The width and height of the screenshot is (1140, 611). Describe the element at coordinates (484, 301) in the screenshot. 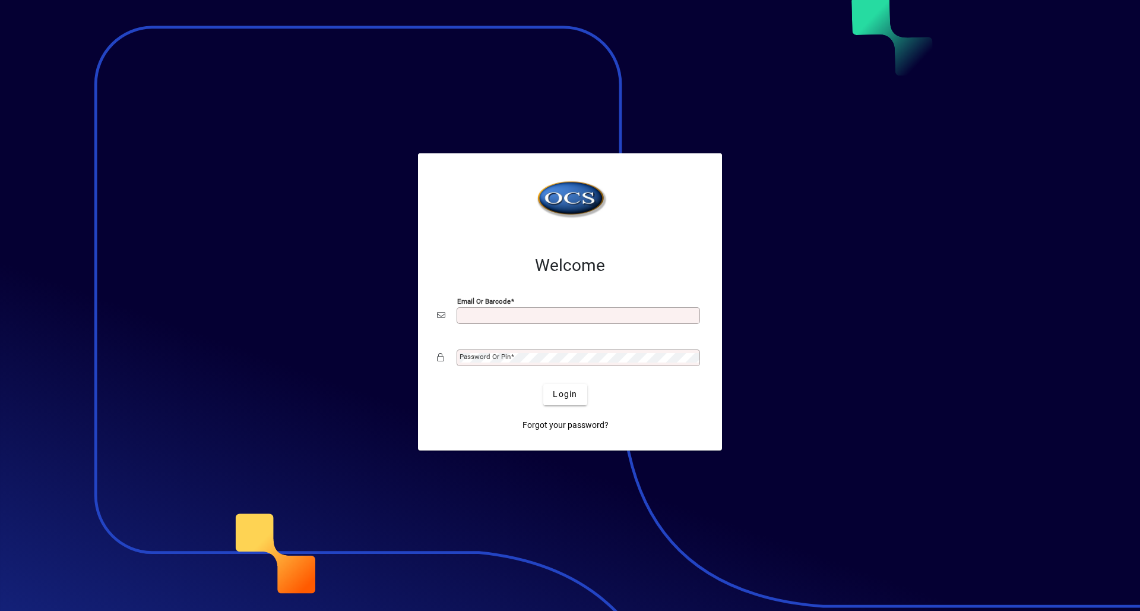

I see `mat-label: Email or Barcode` at that location.